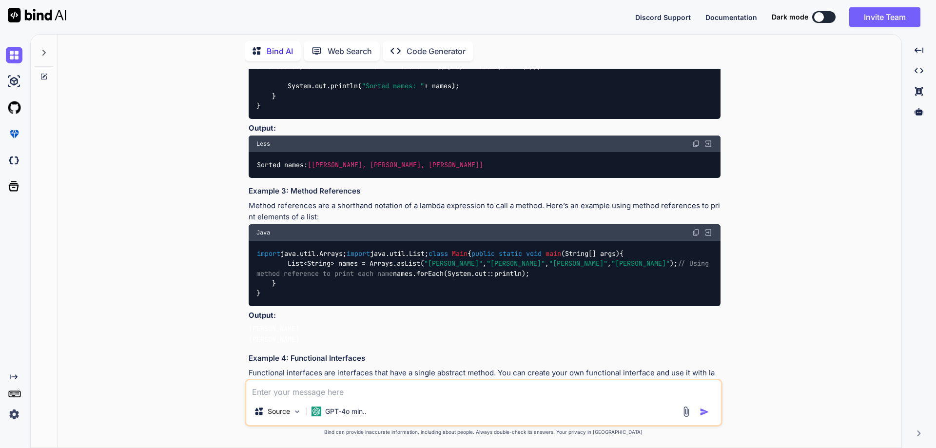 The image size is (936, 448). Describe the element at coordinates (280, 51) in the screenshot. I see `p: Bind AI` at that location.